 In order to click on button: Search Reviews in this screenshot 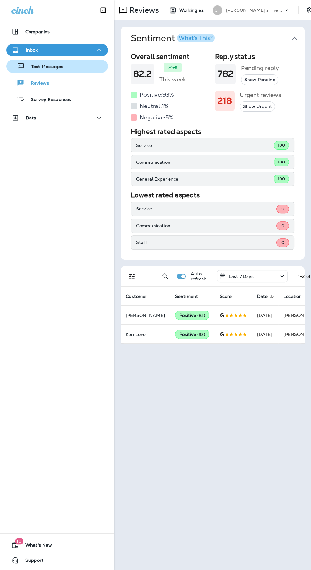, I will do `click(165, 276)`.